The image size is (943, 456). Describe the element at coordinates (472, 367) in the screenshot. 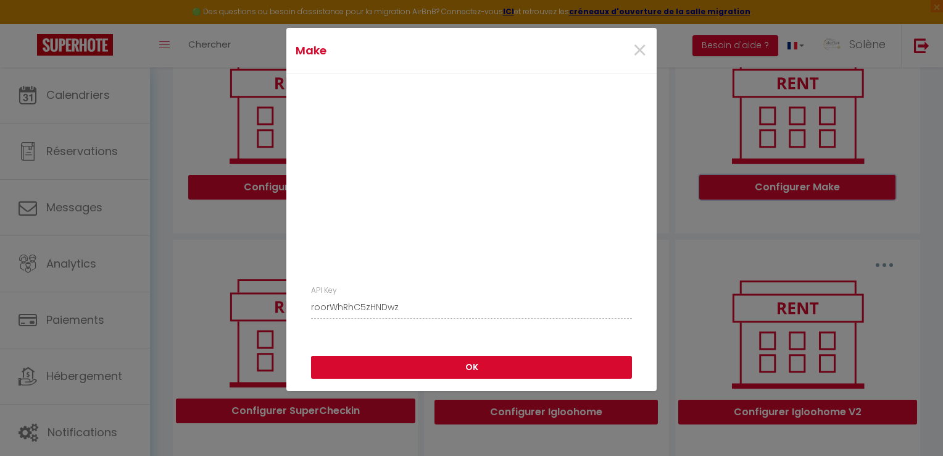

I see `button: OK` at that location.